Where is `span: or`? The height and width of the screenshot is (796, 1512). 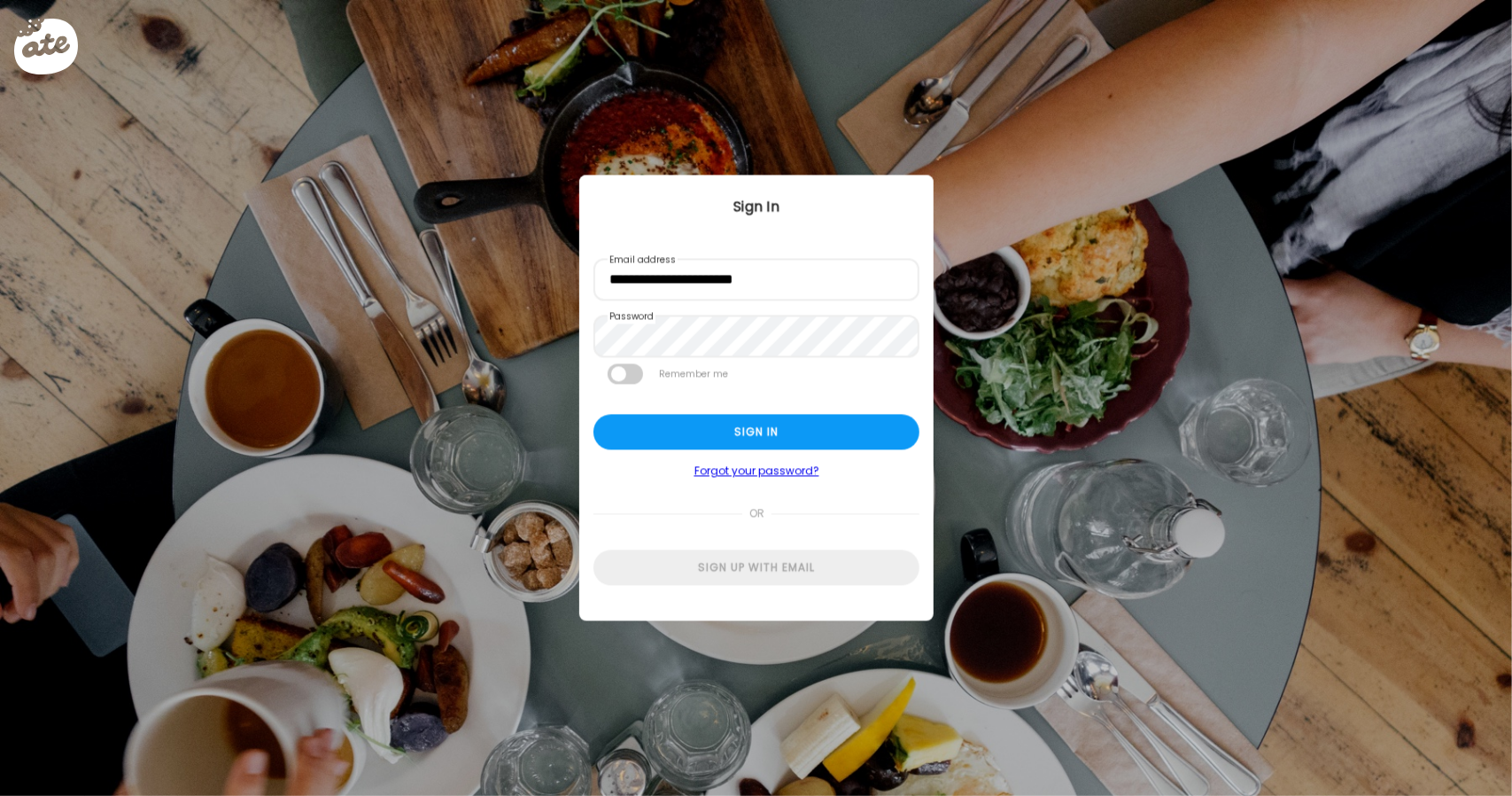 span: or is located at coordinates (756, 514).